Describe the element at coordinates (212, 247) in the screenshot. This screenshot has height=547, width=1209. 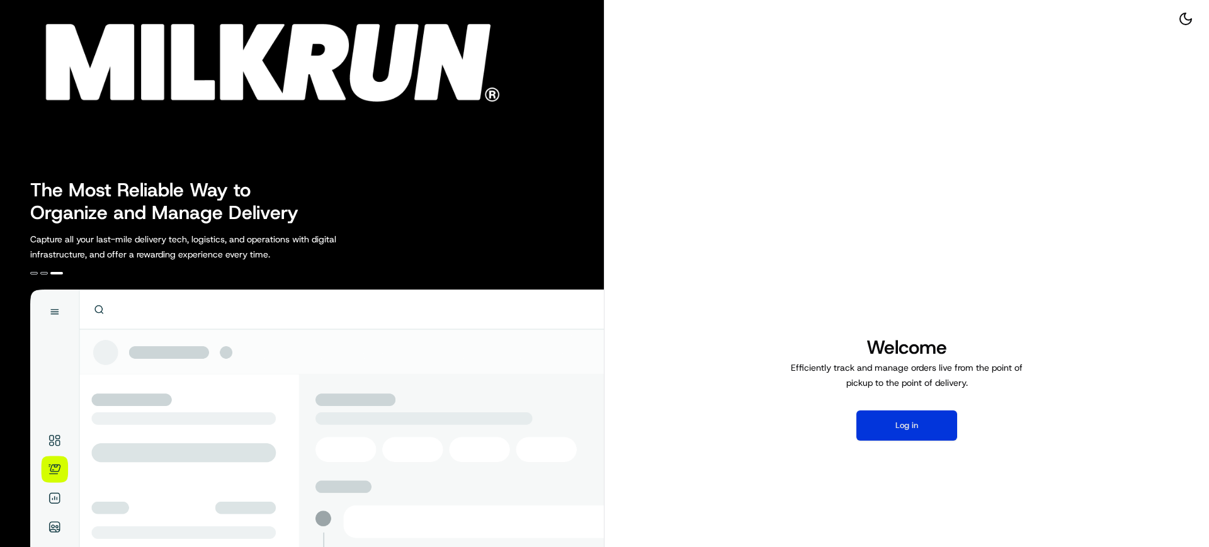
I see `p: Capture all your last-mile delivery tech, logistics, and operations with digital infrastructure, ...` at that location.